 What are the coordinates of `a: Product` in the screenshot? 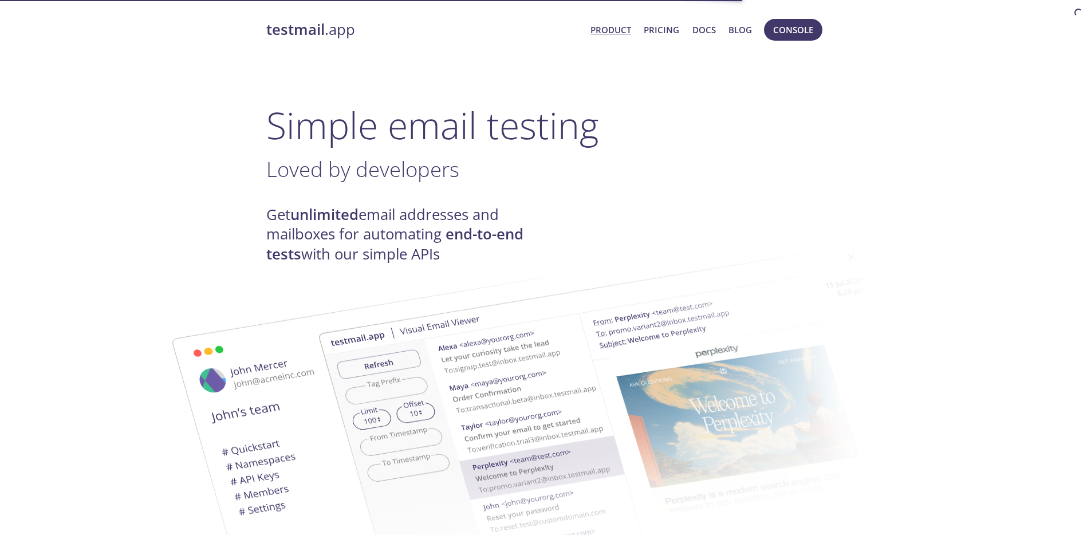 It's located at (610, 30).